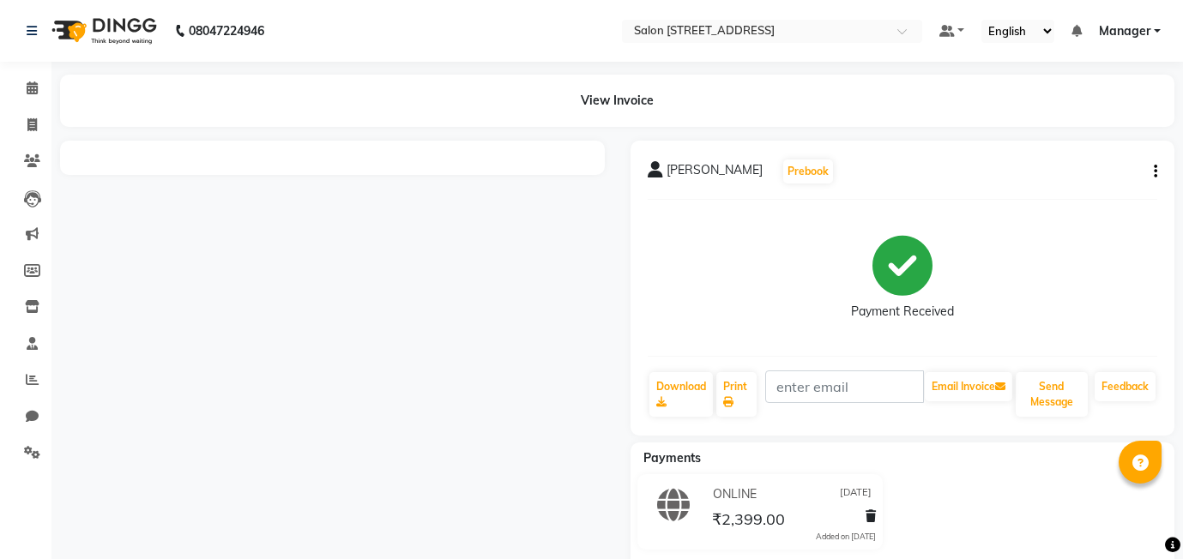 This screenshot has height=559, width=1183. I want to click on a: Download, so click(681, 395).